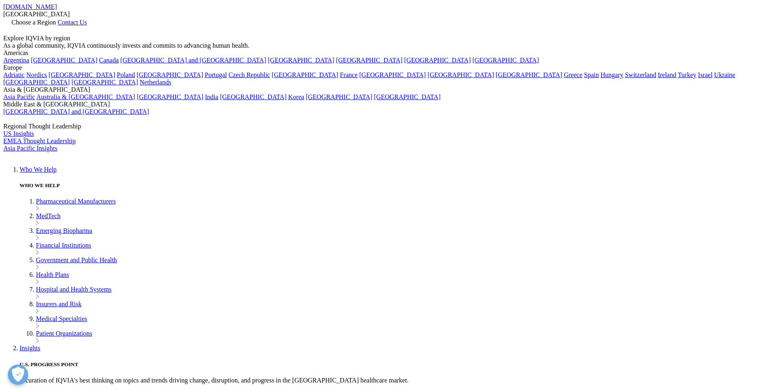 Image resolution: width=774 pixels, height=389 pixels. What do you see at coordinates (30, 148) in the screenshot?
I see `a: Asia Pacific Insights` at bounding box center [30, 148].